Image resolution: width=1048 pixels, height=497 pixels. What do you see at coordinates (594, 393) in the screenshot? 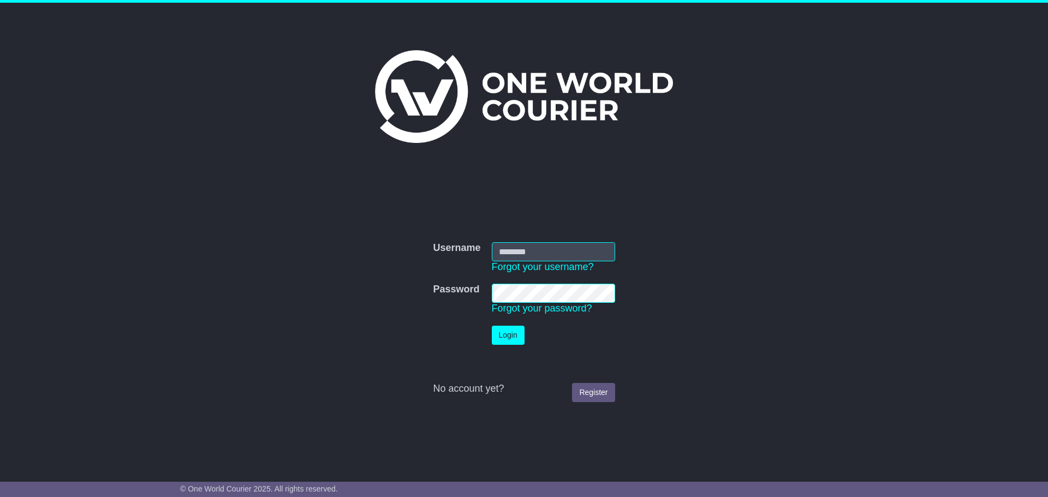
I see `a: Register` at bounding box center [594, 393].